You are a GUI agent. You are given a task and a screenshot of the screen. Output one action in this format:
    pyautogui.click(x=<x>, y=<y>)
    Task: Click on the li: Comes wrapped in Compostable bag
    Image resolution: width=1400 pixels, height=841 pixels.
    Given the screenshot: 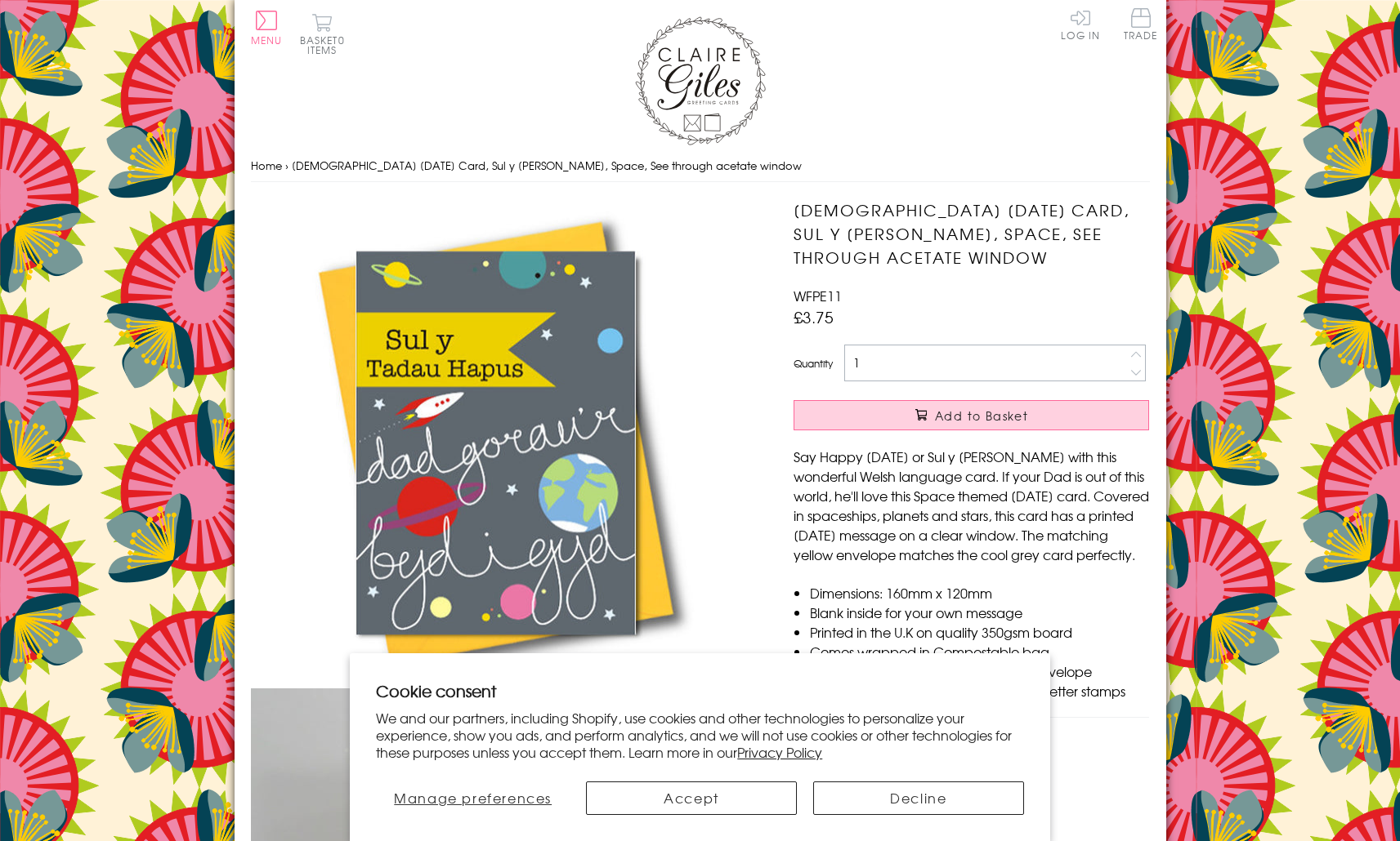 What is the action you would take?
    pyautogui.click(x=979, y=652)
    